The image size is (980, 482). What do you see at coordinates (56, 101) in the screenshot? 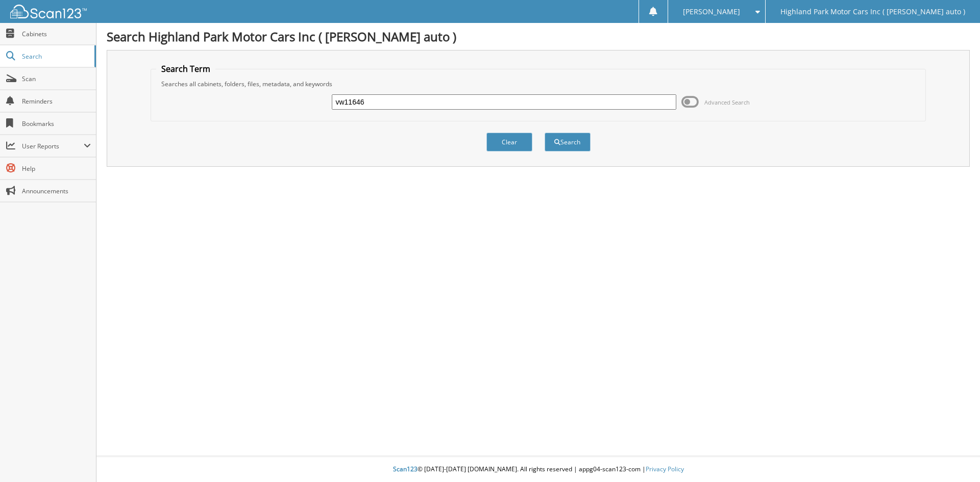
I see `span: Reminders` at bounding box center [56, 101].